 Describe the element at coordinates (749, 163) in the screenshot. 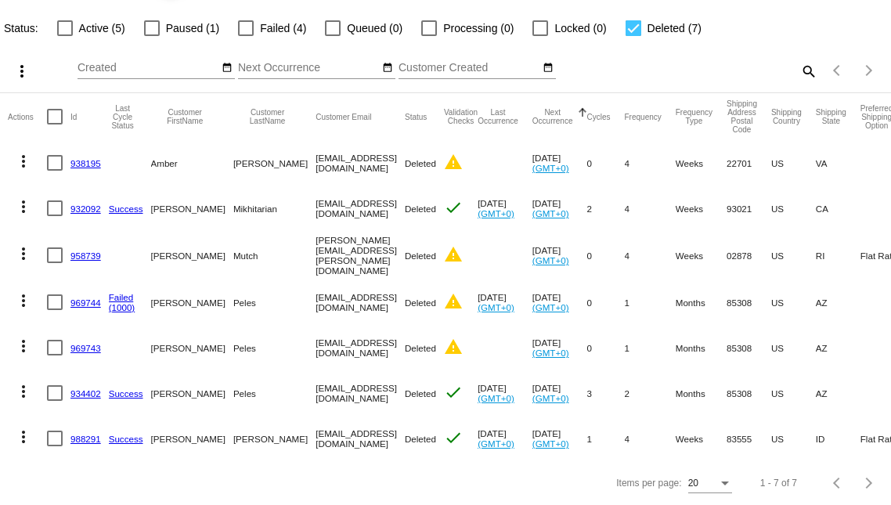

I see `mat-cell: 22701` at that location.